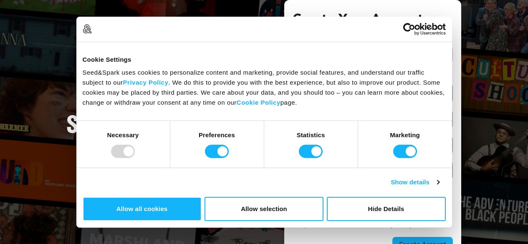 Image resolution: width=528 pixels, height=244 pixels. What do you see at coordinates (217, 135) in the screenshot?
I see `strong: Preferences` at bounding box center [217, 135].